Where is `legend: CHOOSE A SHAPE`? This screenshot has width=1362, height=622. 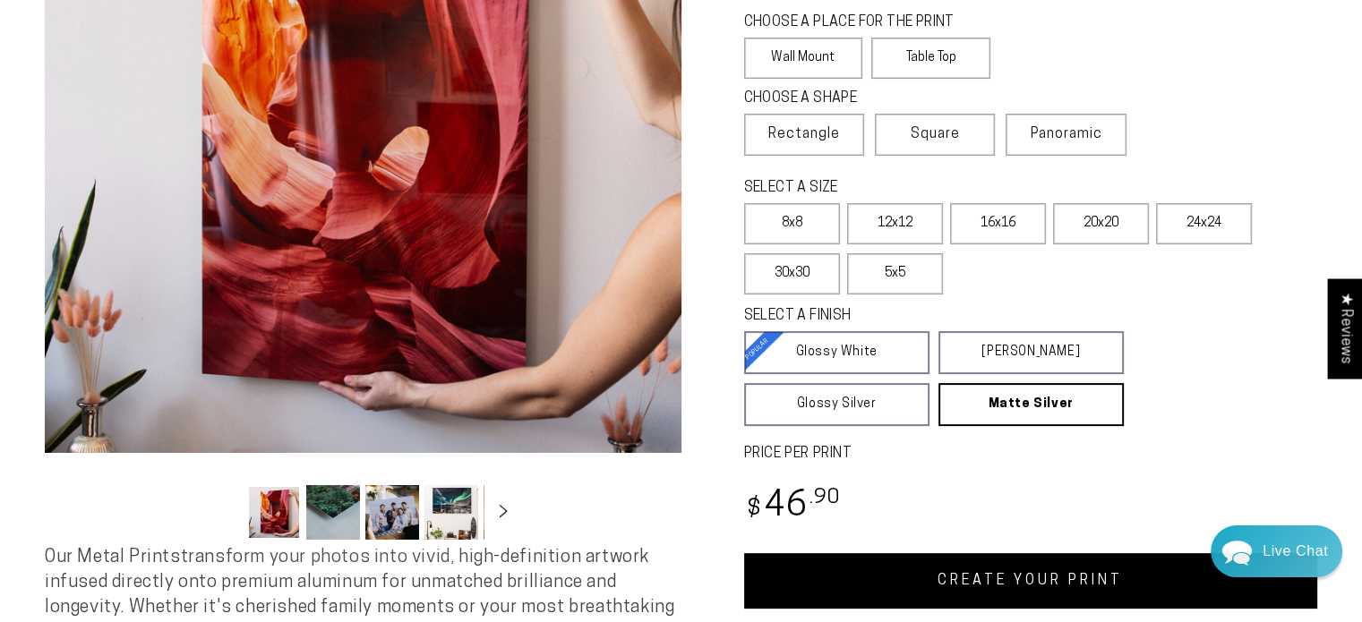
legend: CHOOSE A SHAPE is located at coordinates (861, 99).